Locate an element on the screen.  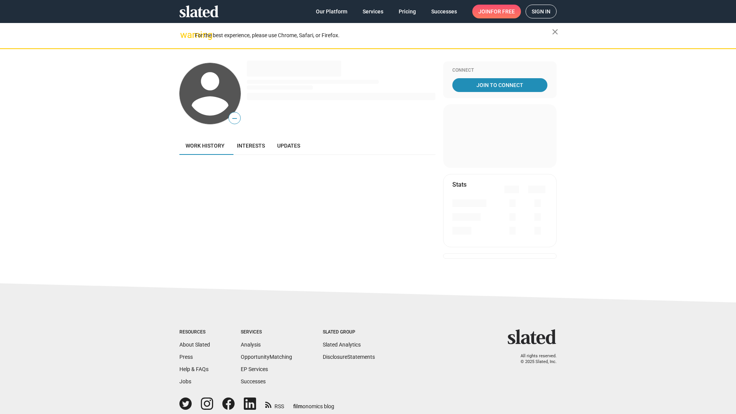
span: Join is located at coordinates (496, 11).